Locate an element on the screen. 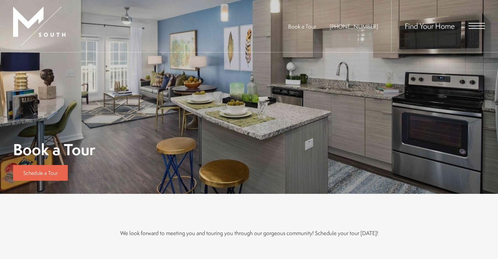 This screenshot has height=259, width=498. a: Find Your Home is located at coordinates (430, 26).